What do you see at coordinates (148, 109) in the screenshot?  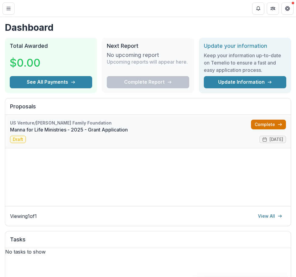 I see `h2: Proposals` at bounding box center [148, 109].